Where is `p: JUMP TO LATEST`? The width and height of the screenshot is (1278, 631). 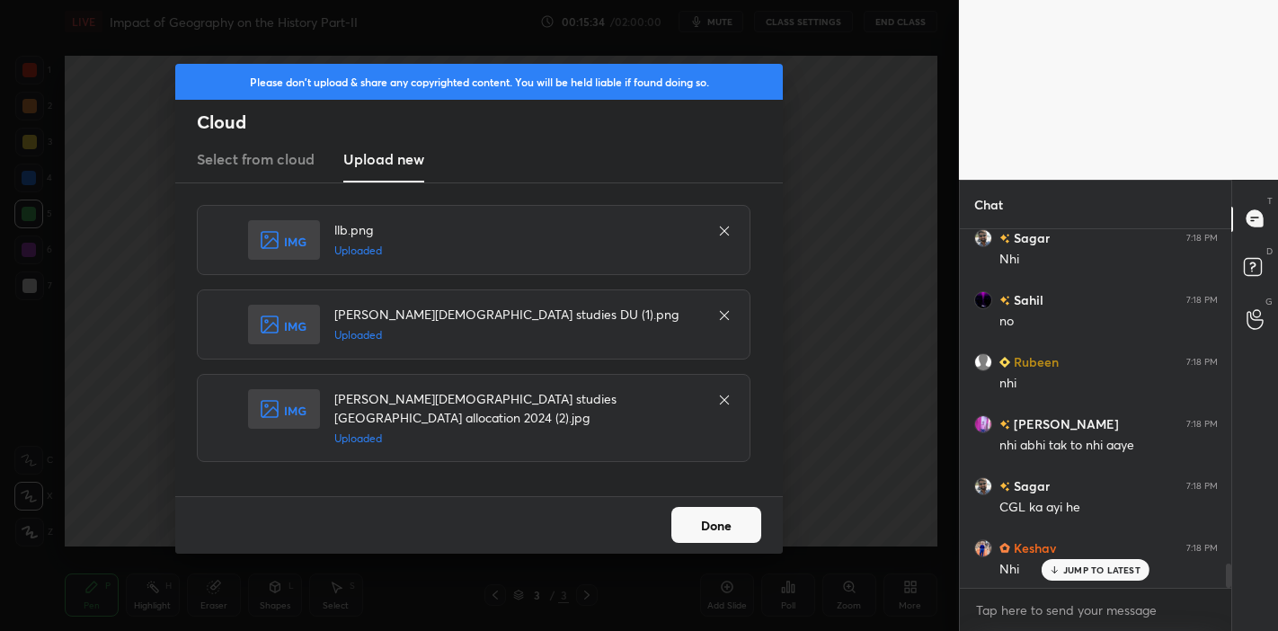
p: JUMP TO LATEST is located at coordinates (1102, 570).